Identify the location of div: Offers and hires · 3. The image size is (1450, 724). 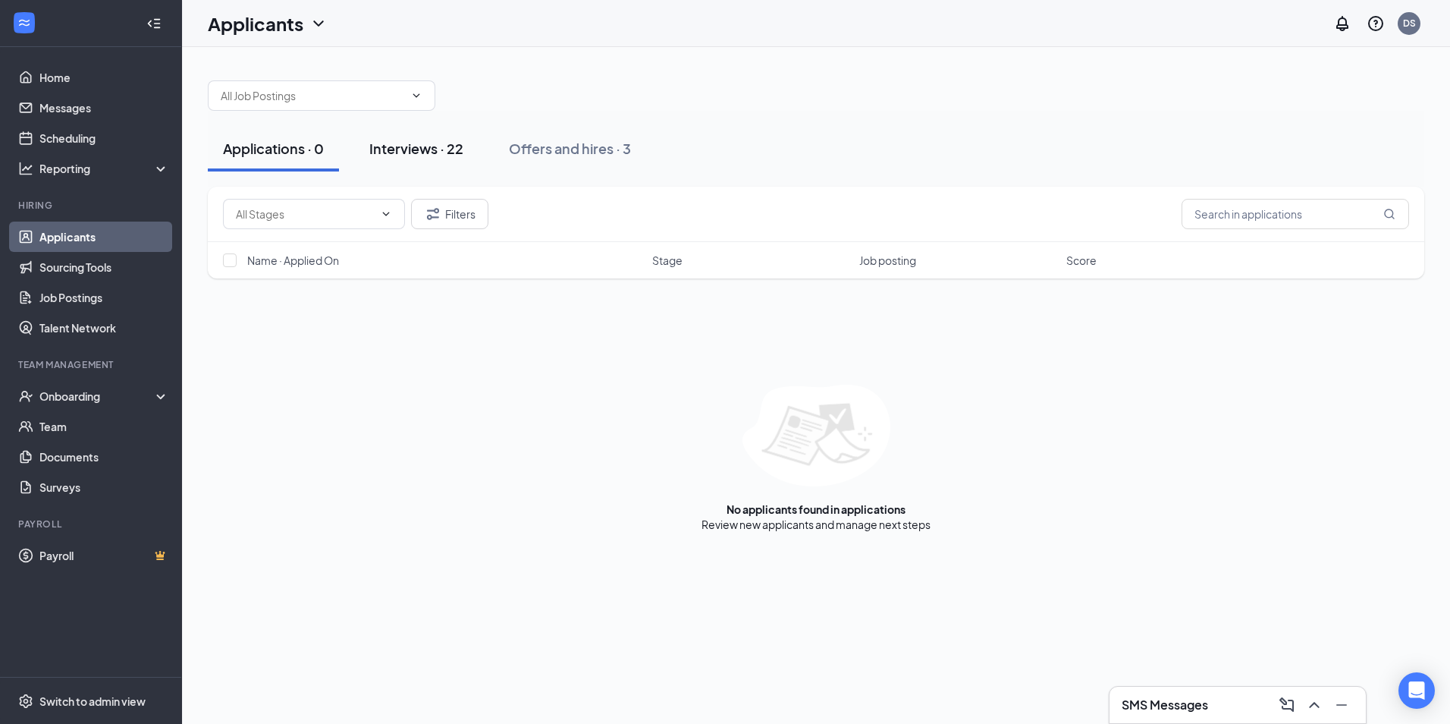
(570, 148).